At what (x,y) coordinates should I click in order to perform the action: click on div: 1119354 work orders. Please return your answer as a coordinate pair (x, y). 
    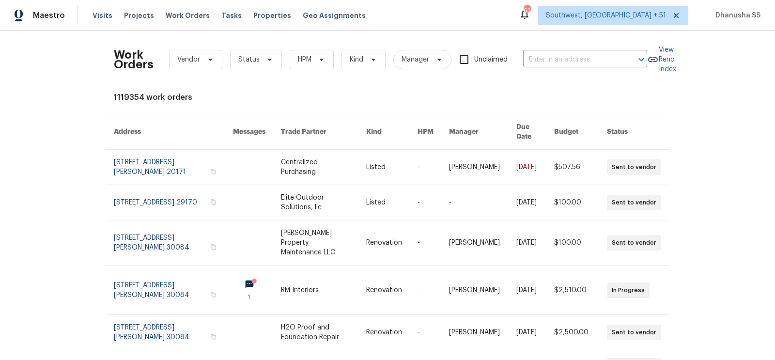
    Looking at the image, I should click on (388, 97).